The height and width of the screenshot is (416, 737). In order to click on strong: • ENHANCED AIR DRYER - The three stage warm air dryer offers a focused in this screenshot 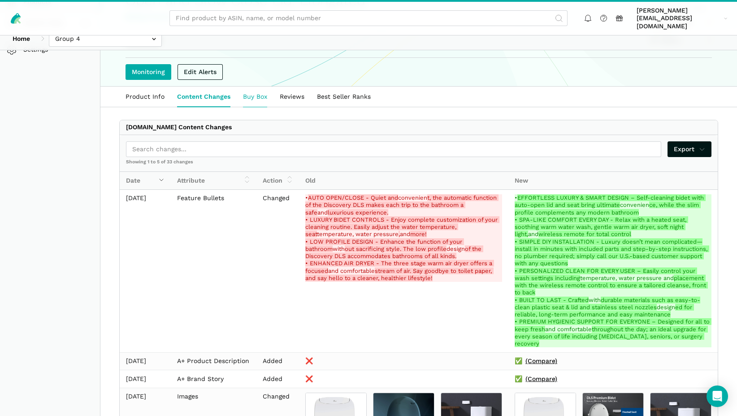, I will do `click(399, 266)`.